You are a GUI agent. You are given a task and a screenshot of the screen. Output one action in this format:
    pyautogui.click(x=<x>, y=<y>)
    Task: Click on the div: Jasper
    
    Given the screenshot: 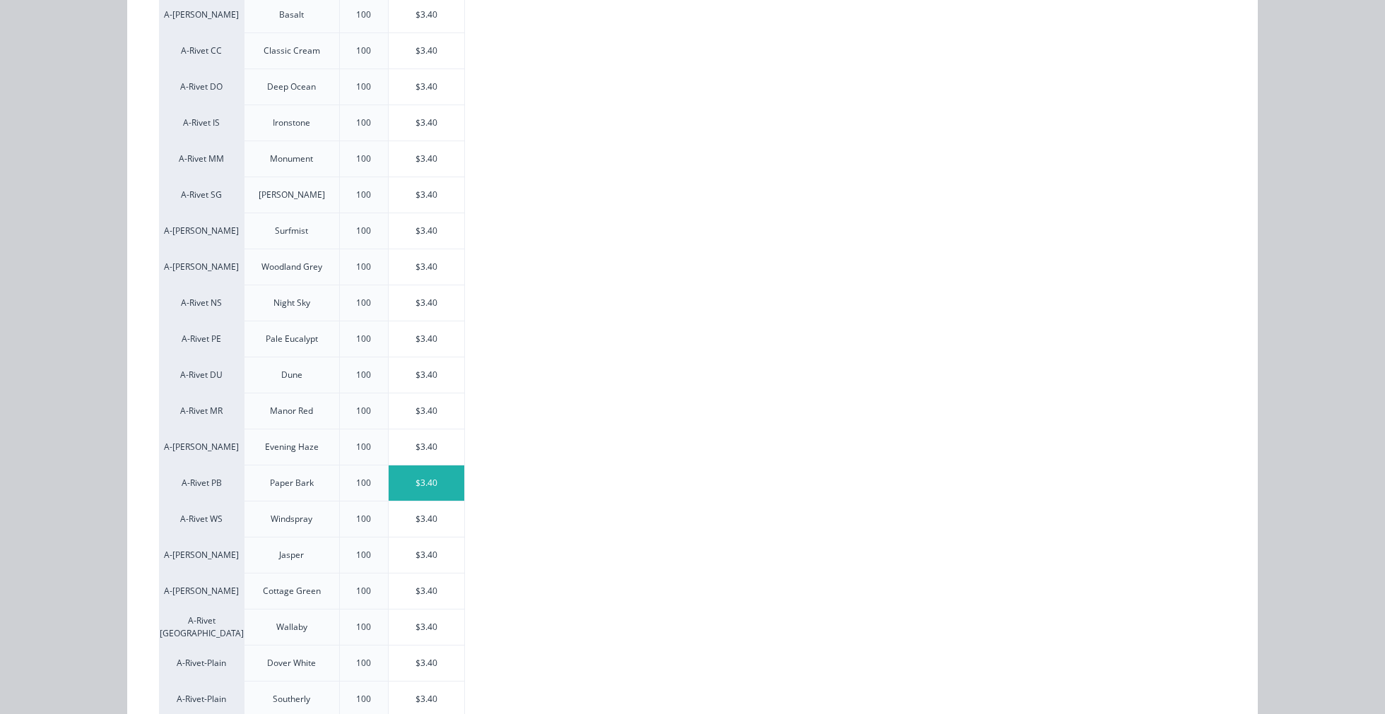 What is the action you would take?
    pyautogui.click(x=291, y=555)
    